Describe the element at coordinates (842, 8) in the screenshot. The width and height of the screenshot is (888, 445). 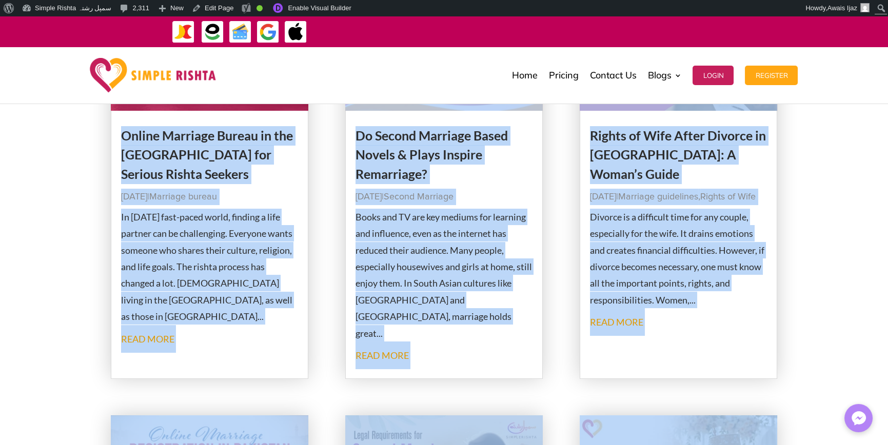
I see `span: Awais Ijaz` at that location.